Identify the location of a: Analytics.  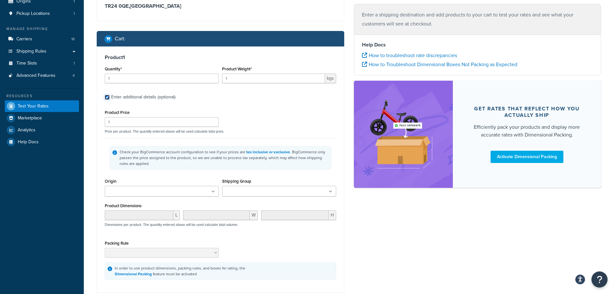
(42, 130).